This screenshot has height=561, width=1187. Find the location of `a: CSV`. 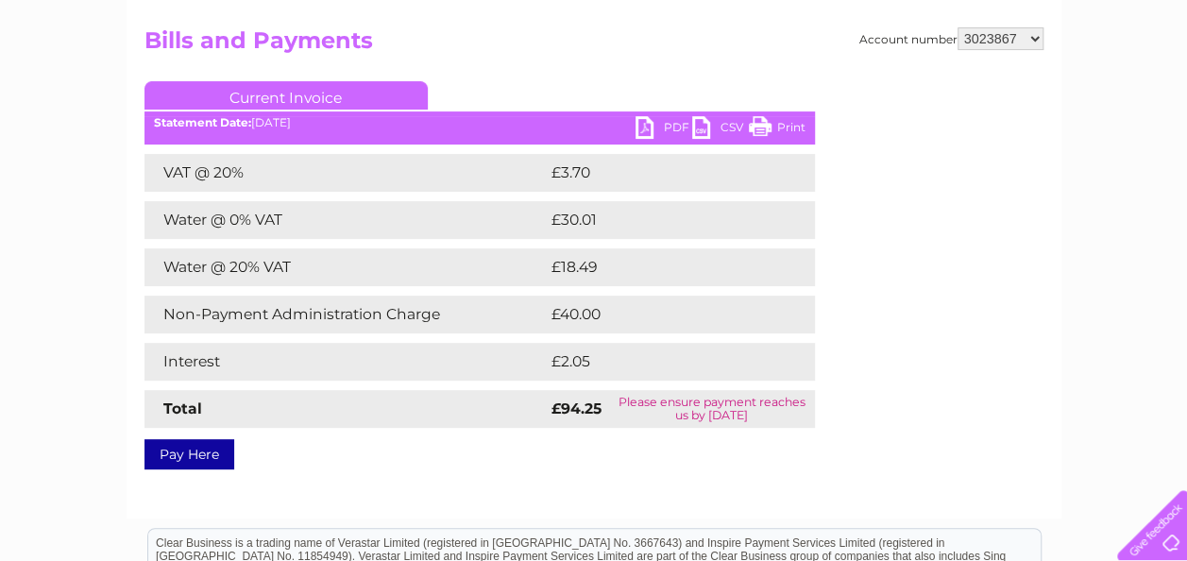

a: CSV is located at coordinates (721, 129).